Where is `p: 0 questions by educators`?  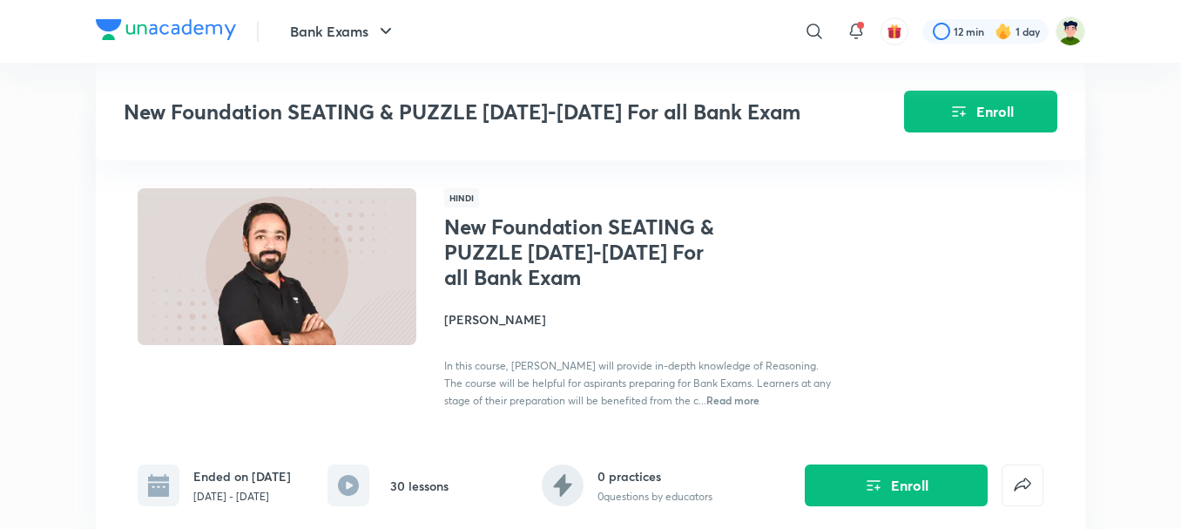
p: 0 questions by educators is located at coordinates (655, 497).